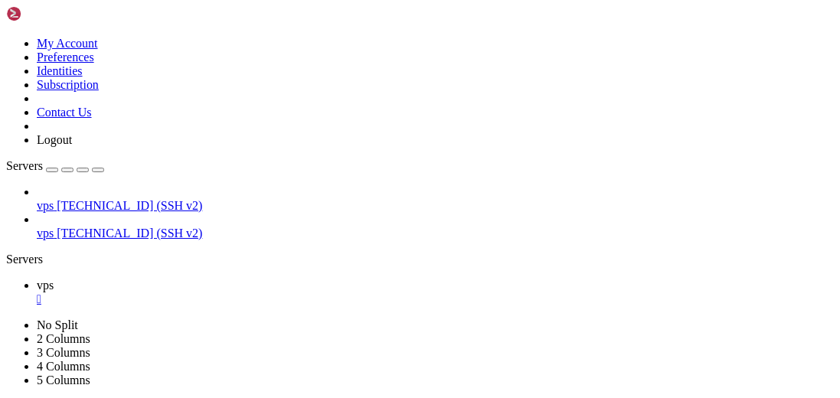 This screenshot has width=840, height=398. I want to click on a: Logout, so click(54, 139).